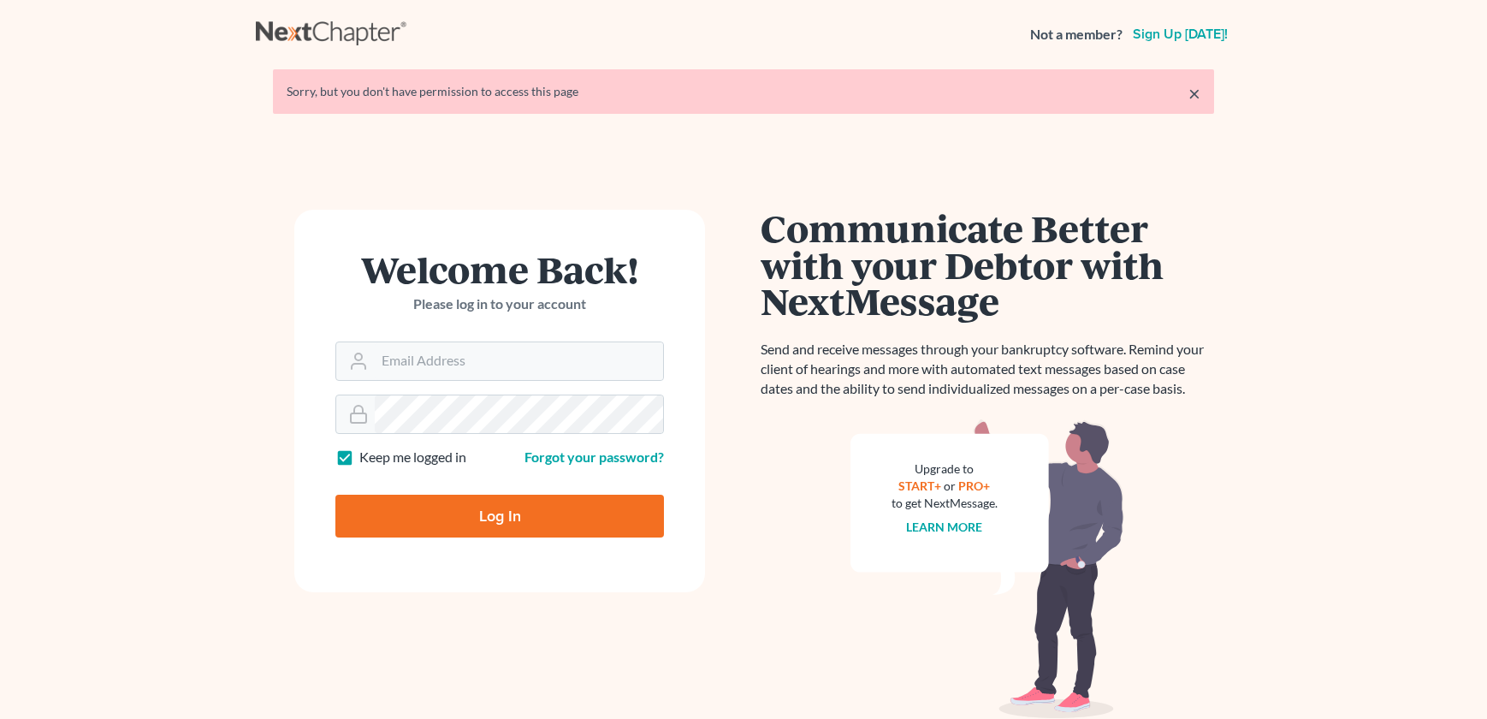 The width and height of the screenshot is (1487, 719). Describe the element at coordinates (974, 485) in the screenshot. I see `a: PRO+` at that location.